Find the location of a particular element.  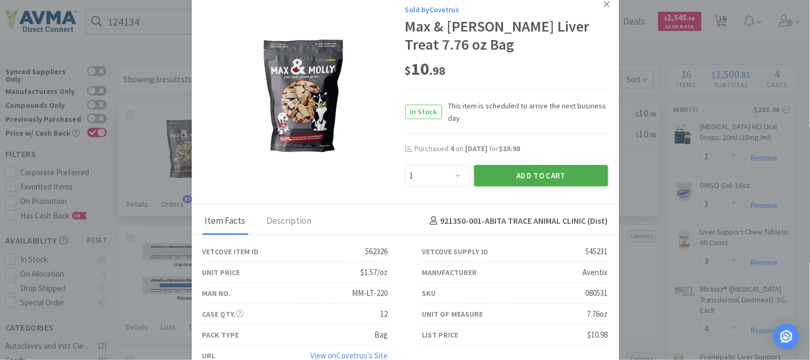

span: 10 is located at coordinates (426, 69).